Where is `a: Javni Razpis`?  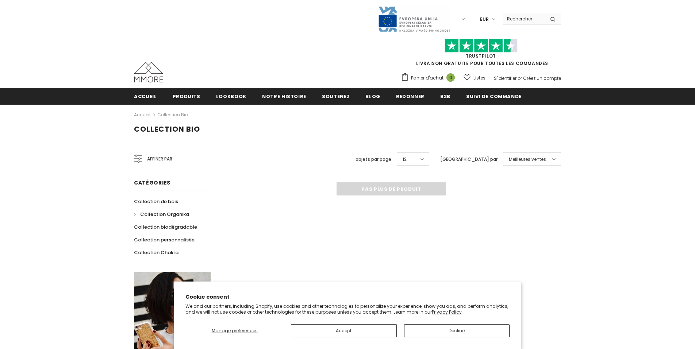
a: Javni Razpis is located at coordinates (414, 19).